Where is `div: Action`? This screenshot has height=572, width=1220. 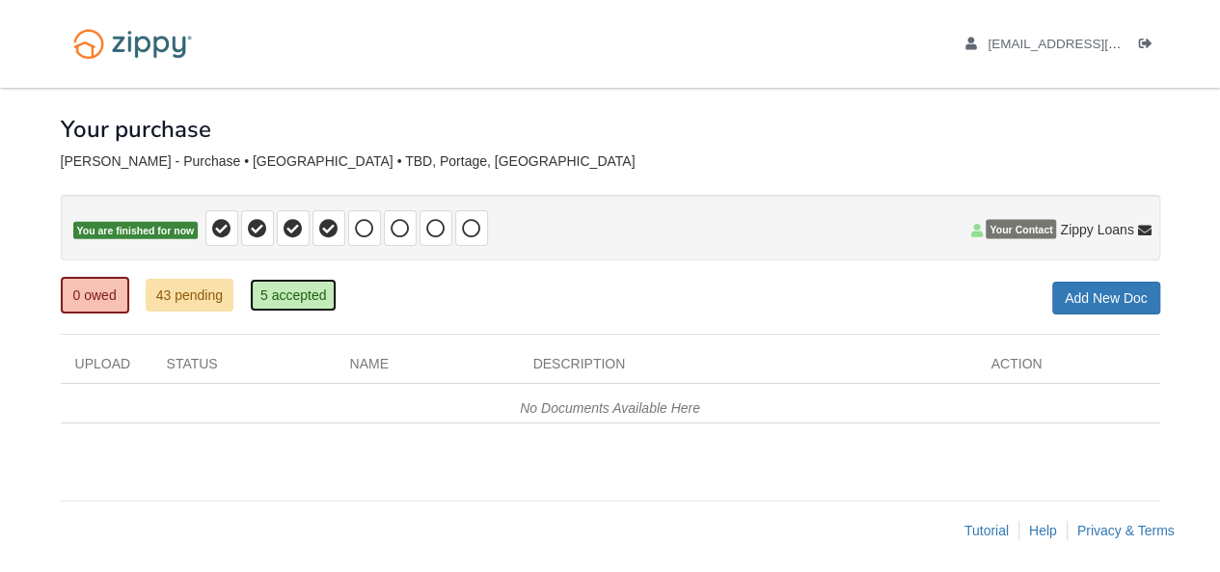
div: Action is located at coordinates (1069, 368).